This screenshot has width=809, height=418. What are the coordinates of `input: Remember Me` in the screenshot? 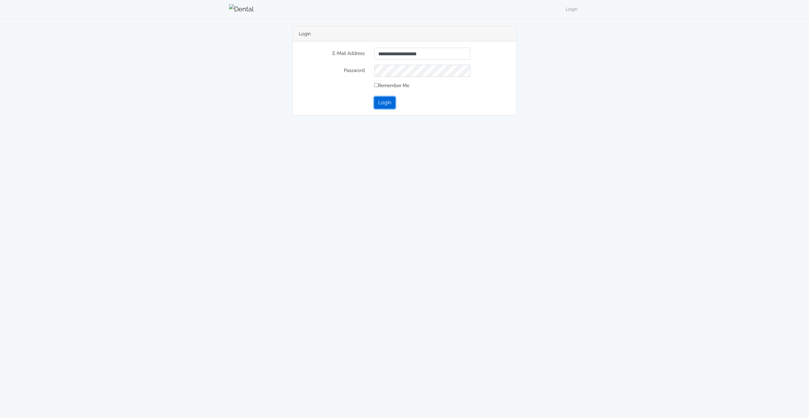 It's located at (376, 85).